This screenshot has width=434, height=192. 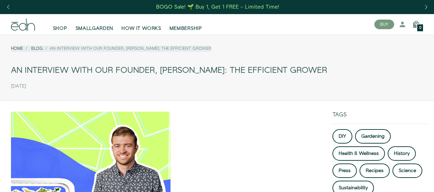 What do you see at coordinates (218, 7) in the screenshot?
I see `a: BOGO Sale! 🌱 Buy 1, Get 1 FREE – Limited Time!` at bounding box center [218, 7].